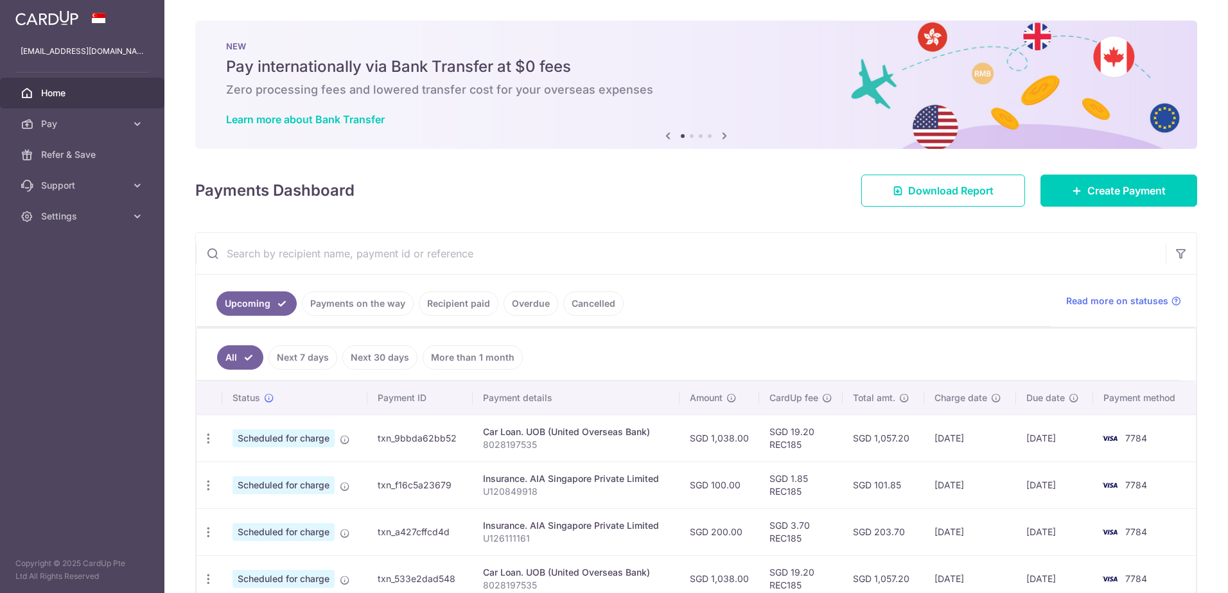 The height and width of the screenshot is (593, 1228). I want to click on span: Due date, so click(1045, 398).